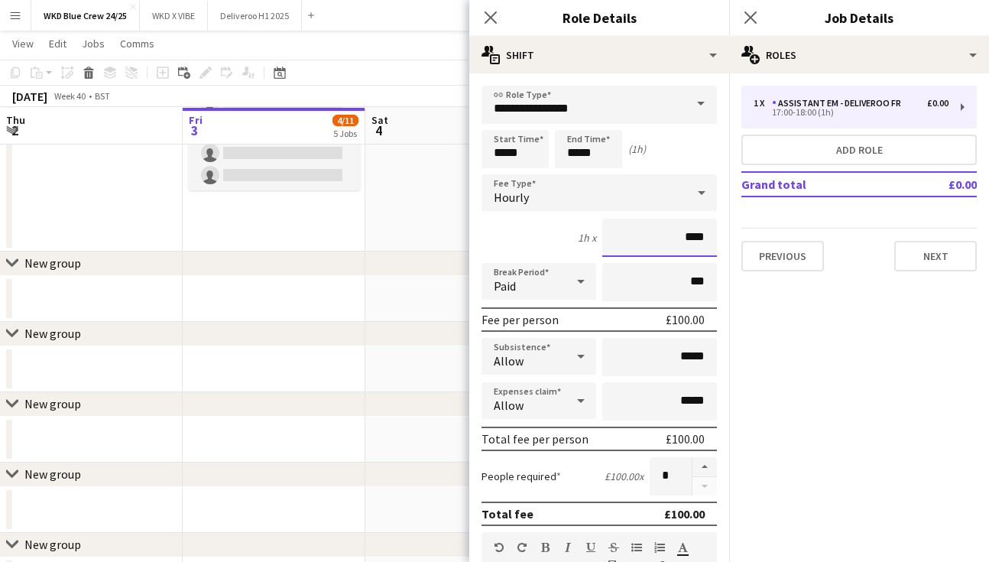 Image resolution: width=989 pixels, height=562 pixels. I want to click on span: Sat, so click(380, 120).